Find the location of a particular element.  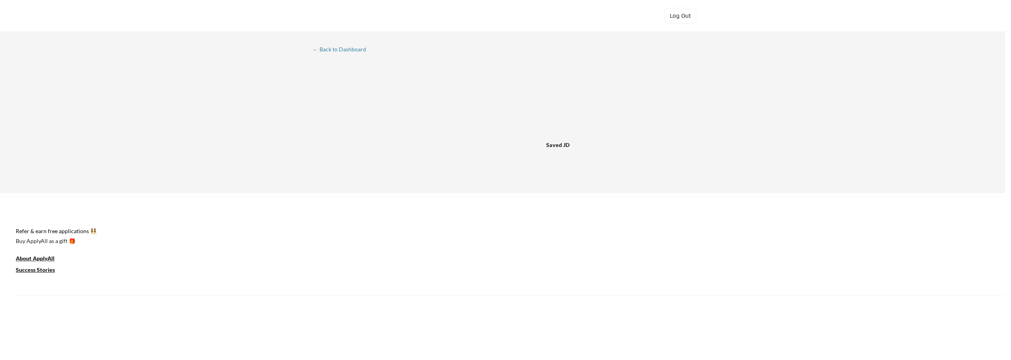

a: ← Back to Dashboard is located at coordinates (343, 50).